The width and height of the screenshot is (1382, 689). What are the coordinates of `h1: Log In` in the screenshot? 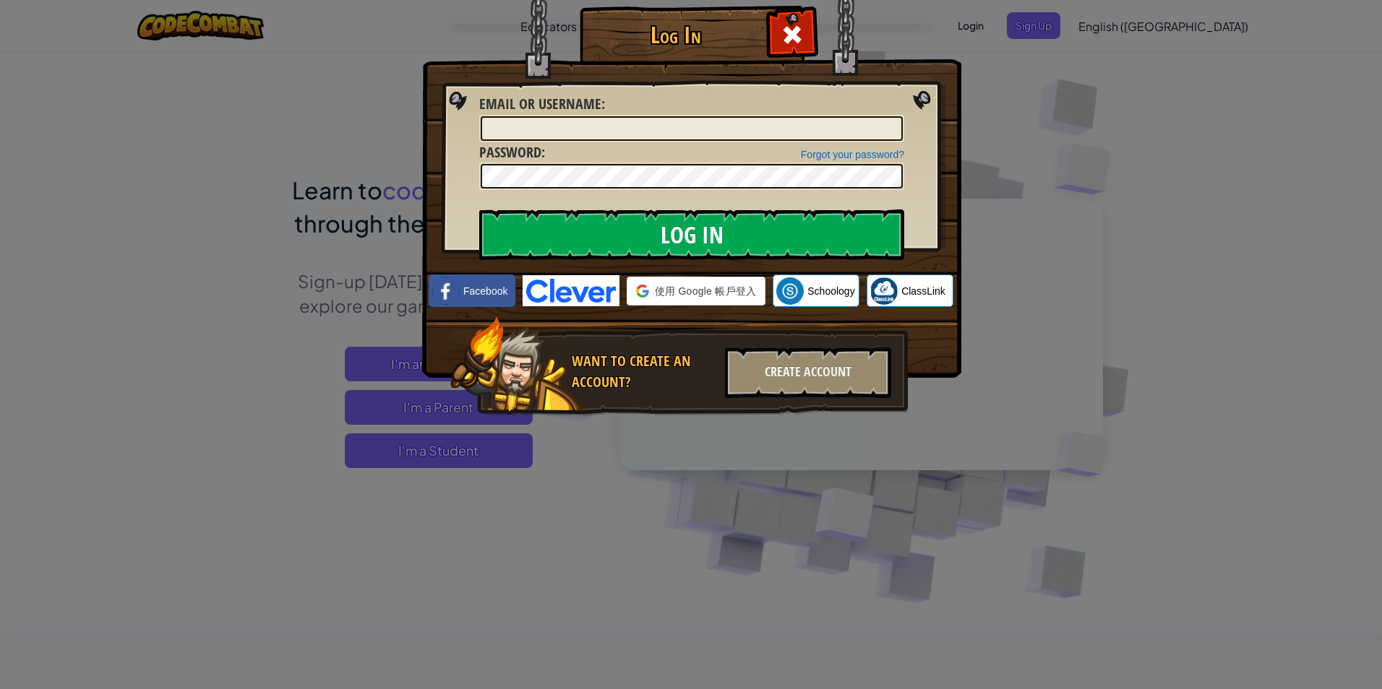 It's located at (675, 35).